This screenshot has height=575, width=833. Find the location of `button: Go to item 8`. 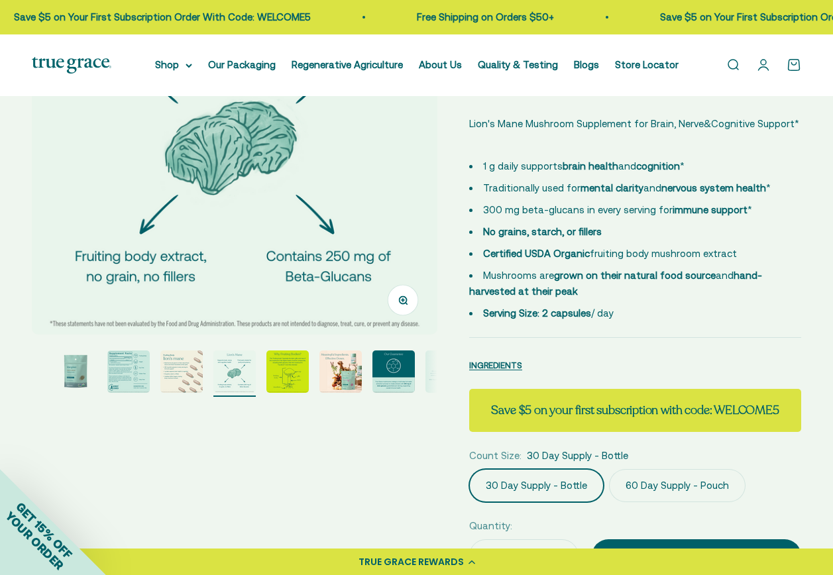

button: Go to item 8 is located at coordinates (393, 374).